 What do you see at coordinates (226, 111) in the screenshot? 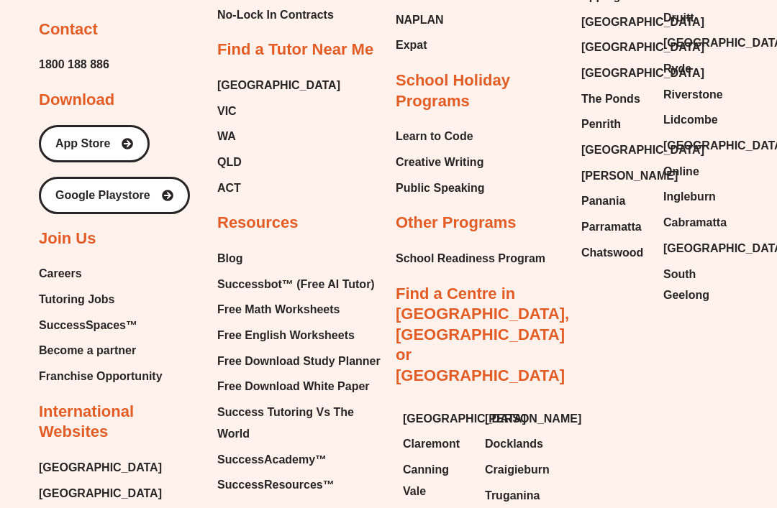
I see `span: VIC` at bounding box center [226, 111].